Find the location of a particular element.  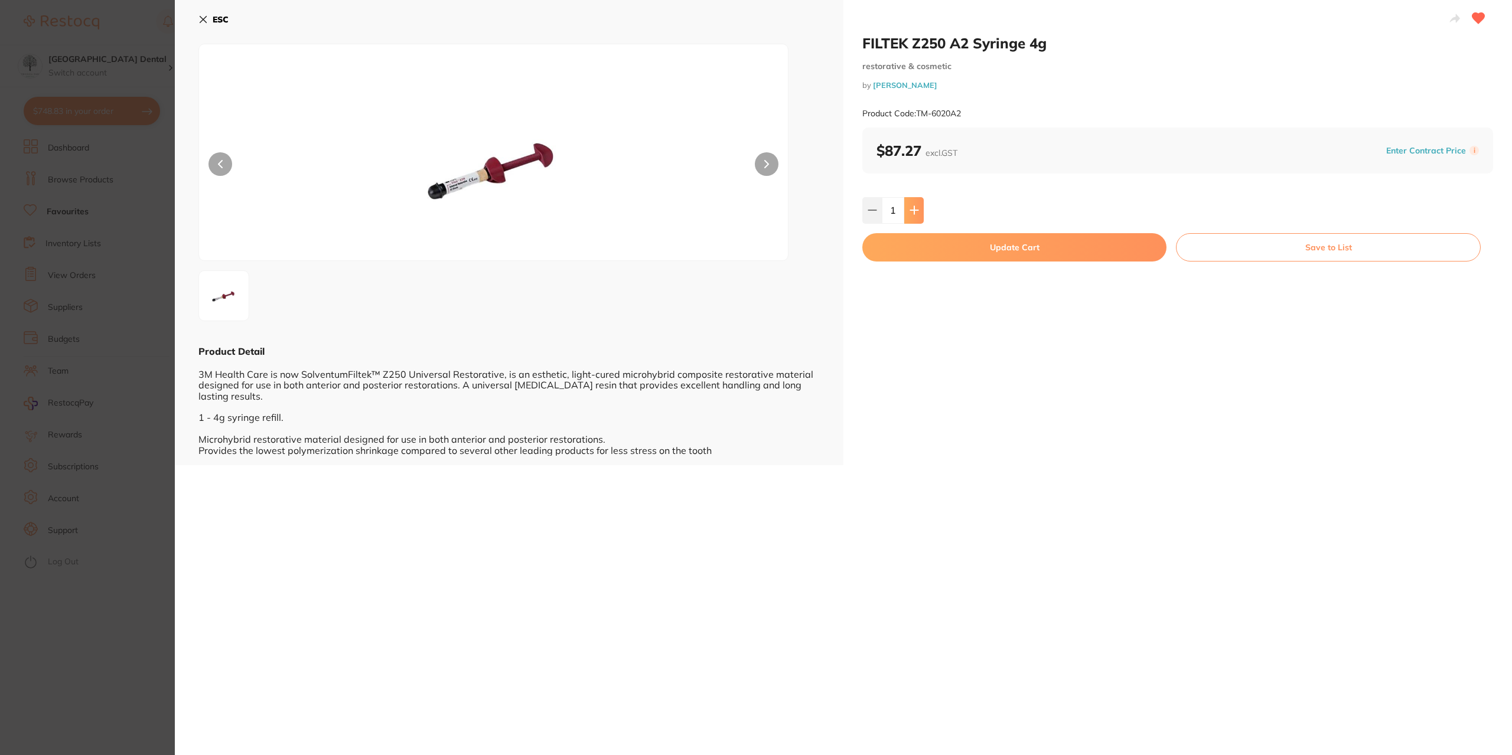

small: Product Code: TM-6020A2 is located at coordinates (911, 113).